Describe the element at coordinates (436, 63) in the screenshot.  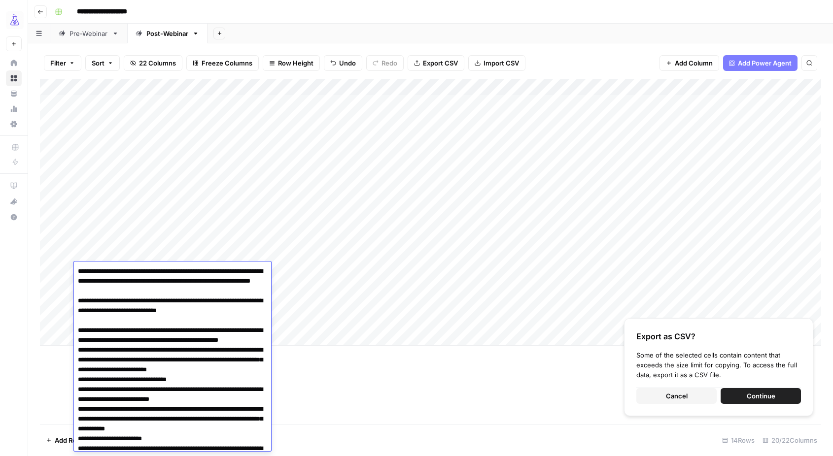
I see `button: Export CSV` at that location.